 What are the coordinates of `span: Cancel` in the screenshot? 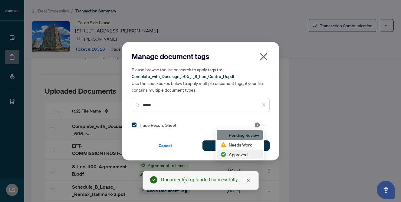 It's located at (165, 145).